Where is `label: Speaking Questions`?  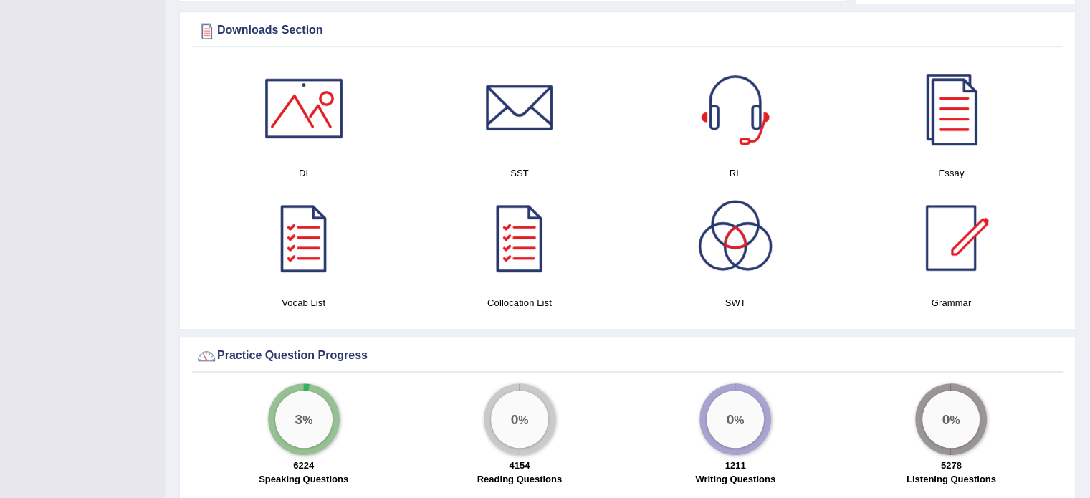 label: Speaking Questions is located at coordinates (303, 479).